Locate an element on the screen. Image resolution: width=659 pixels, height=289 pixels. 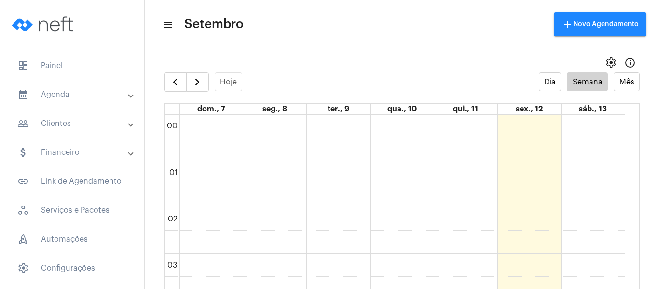
a: 10 de setembro de 2025 is located at coordinates (402, 109).